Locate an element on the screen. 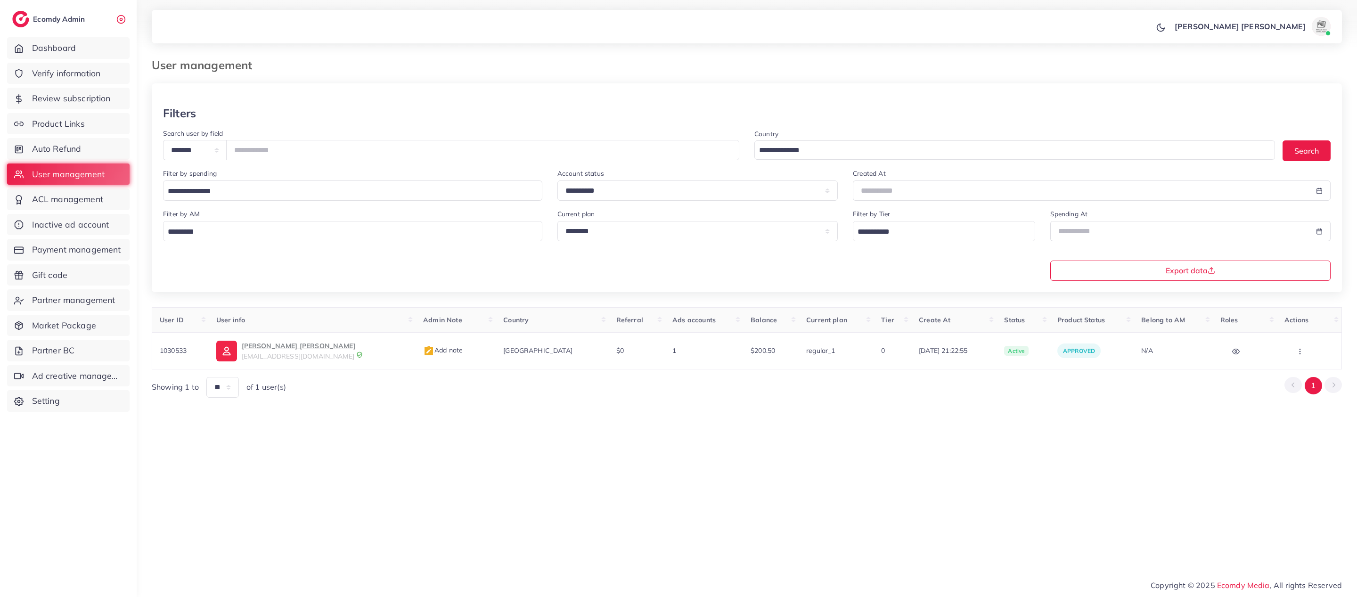  a: ACL management is located at coordinates (68, 199).